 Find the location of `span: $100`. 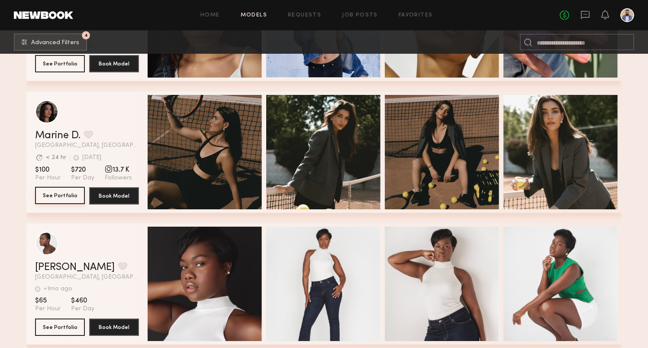

span: $100 is located at coordinates (48, 170).